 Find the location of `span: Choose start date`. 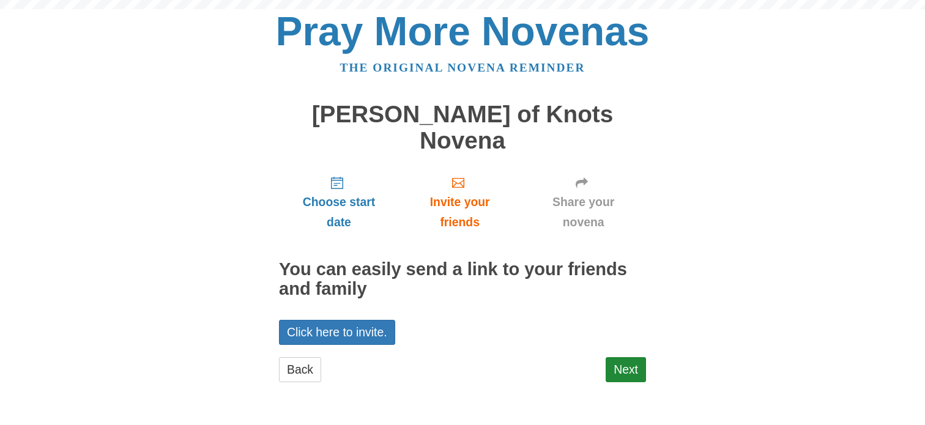

span: Choose start date is located at coordinates (339, 212).